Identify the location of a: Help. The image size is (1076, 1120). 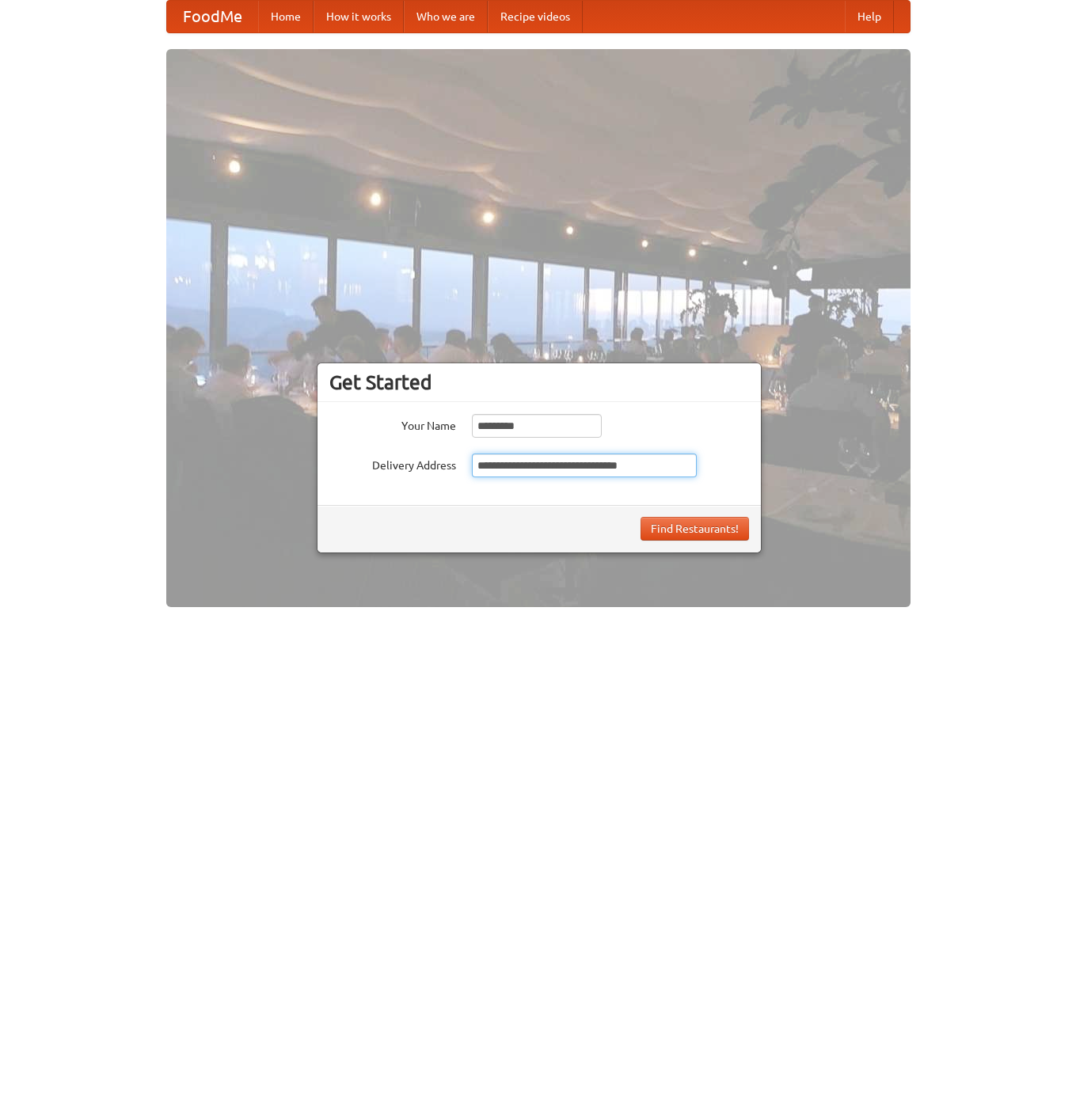
(869, 17).